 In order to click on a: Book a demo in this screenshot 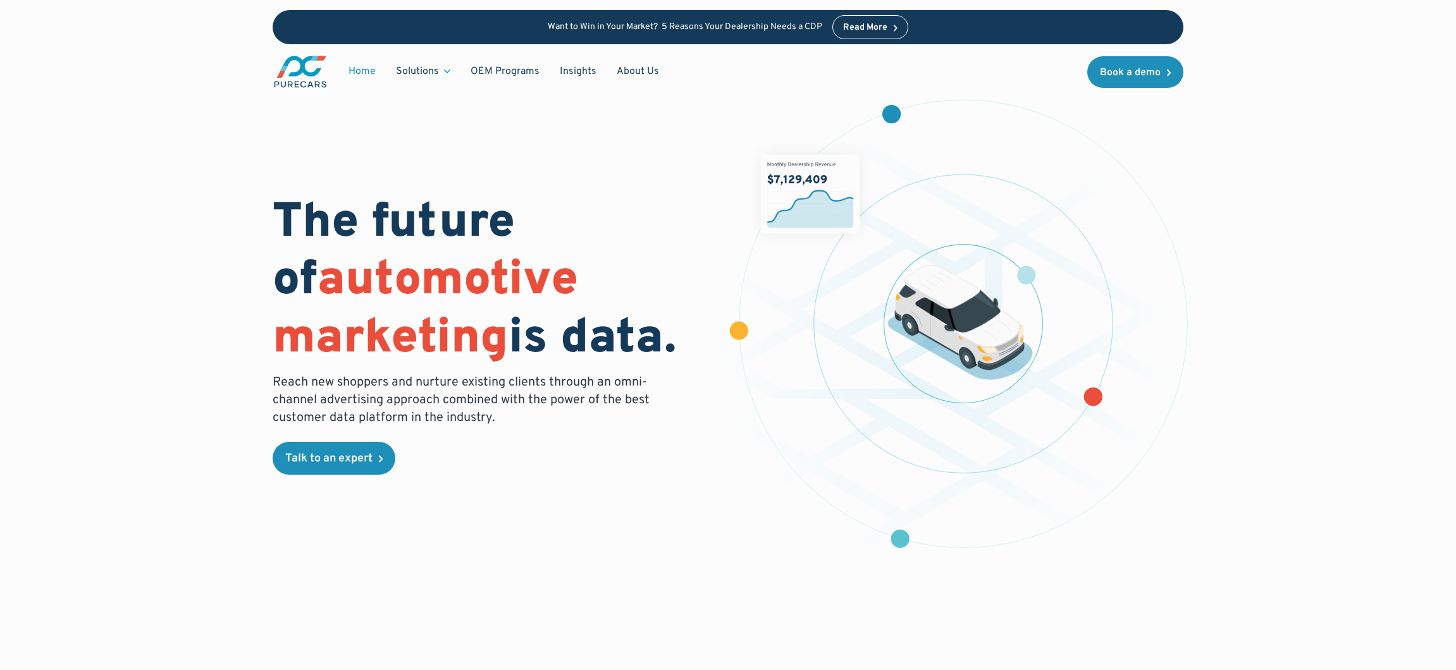, I will do `click(1135, 72)`.